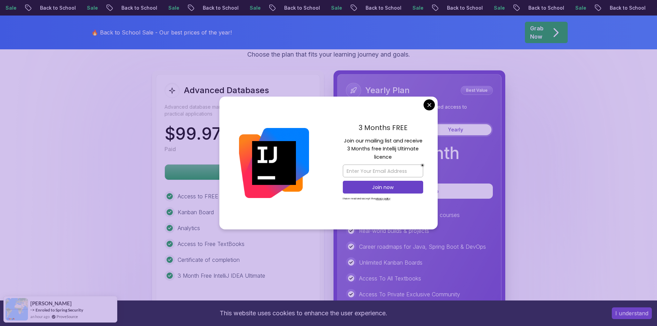  What do you see at coordinates (423, 247) in the screenshot?
I see `p: Career roadmaps for Java, Spring Boot & DevOps` at bounding box center [423, 247].